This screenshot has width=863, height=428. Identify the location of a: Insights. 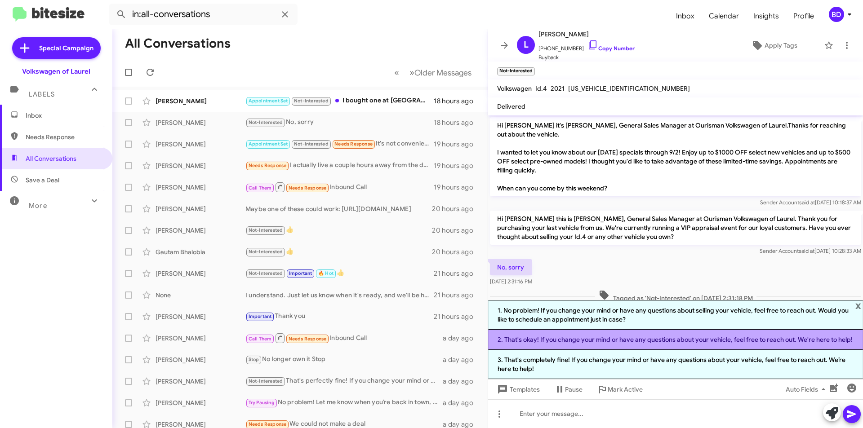
(766, 16).